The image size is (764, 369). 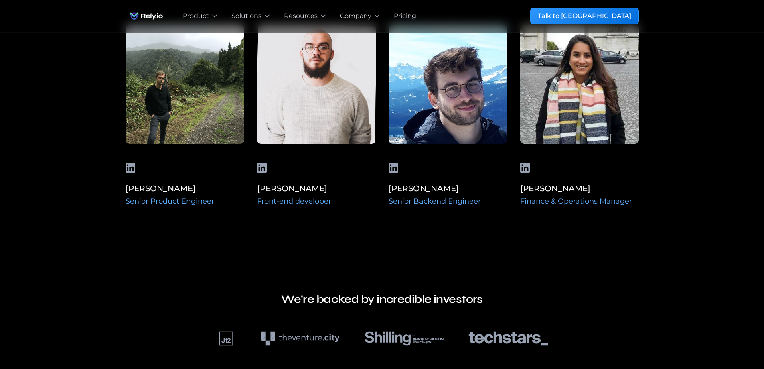 I want to click on div: Solutions, so click(x=246, y=16).